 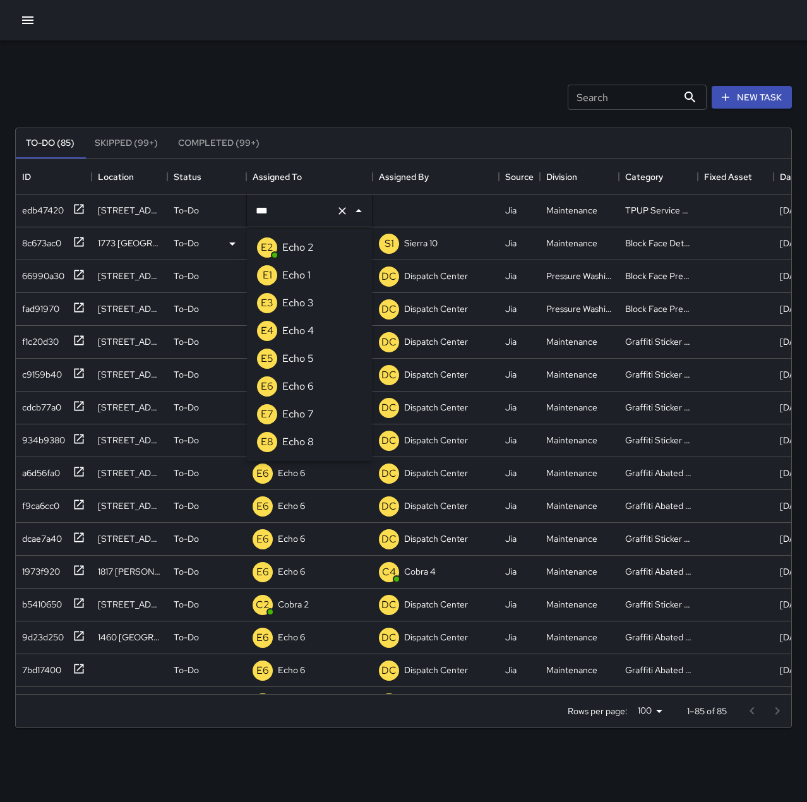 I want to click on button: New Task, so click(x=752, y=97).